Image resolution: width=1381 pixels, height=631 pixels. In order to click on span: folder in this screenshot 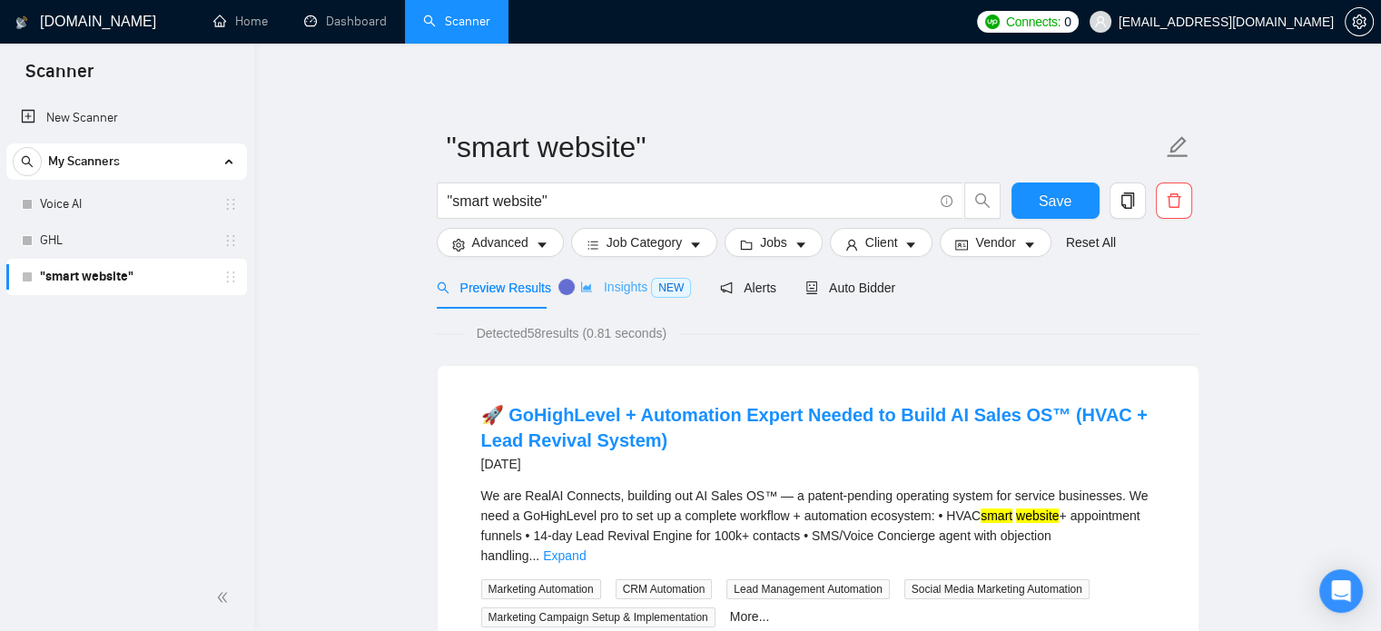, I will do `click(746, 244)`.